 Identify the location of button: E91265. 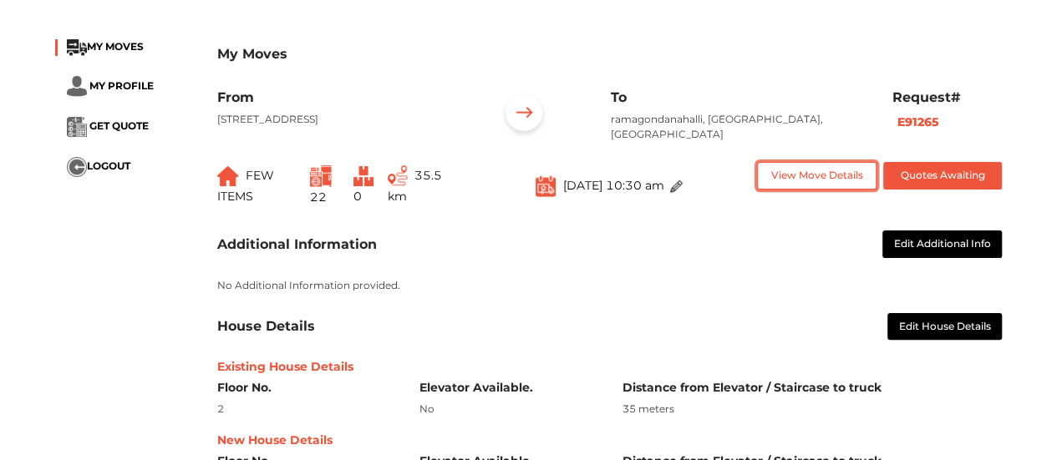
(918, 122).